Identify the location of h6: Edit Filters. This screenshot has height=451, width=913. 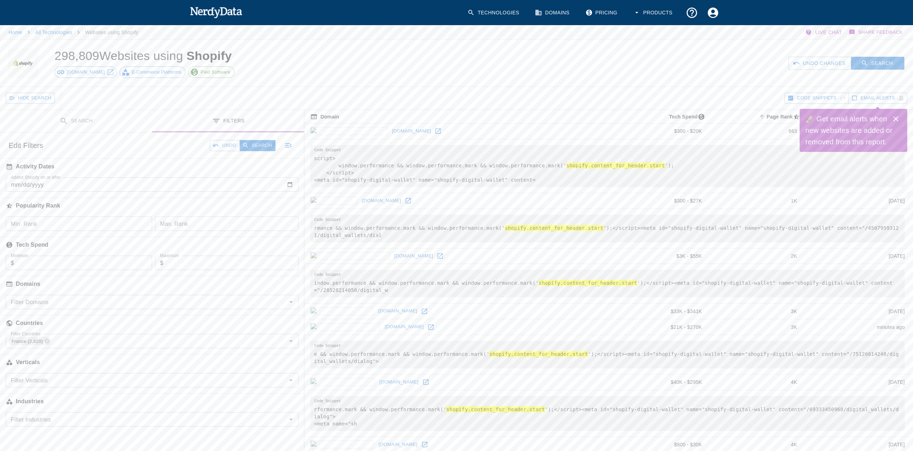
(26, 145).